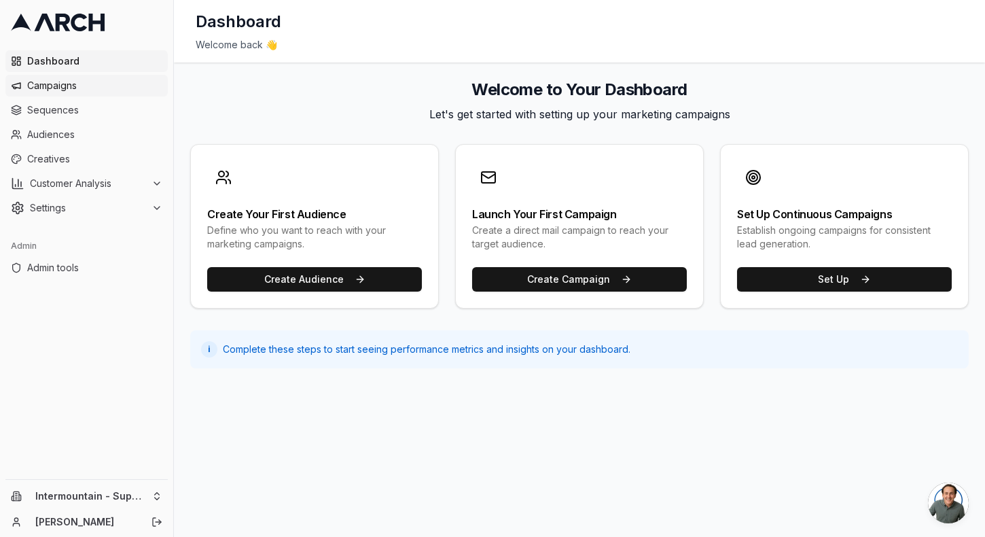 This screenshot has width=985, height=537. Describe the element at coordinates (845, 237) in the screenshot. I see `div: Establish ongoing campaigns for consistent lead generation.` at that location.